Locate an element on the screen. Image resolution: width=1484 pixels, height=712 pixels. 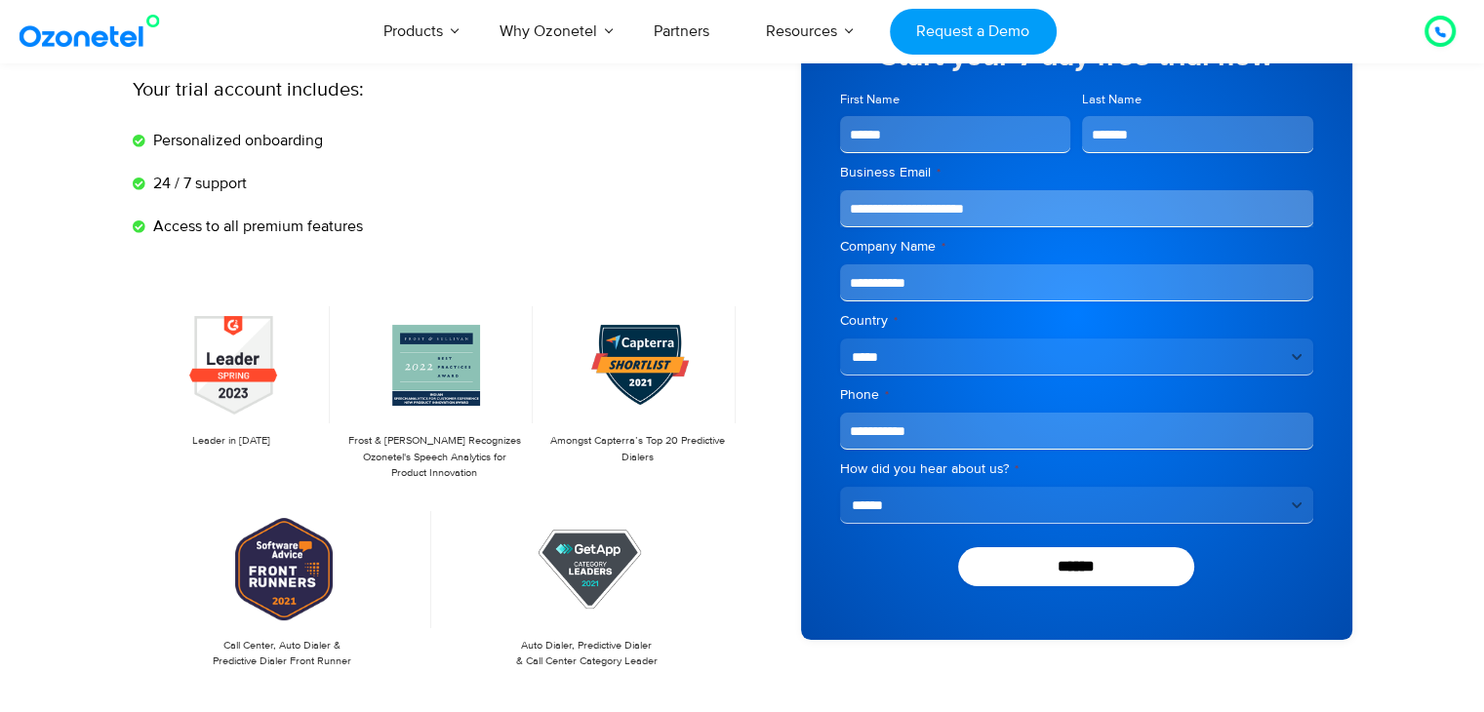
label: Country is located at coordinates (1076, 321).